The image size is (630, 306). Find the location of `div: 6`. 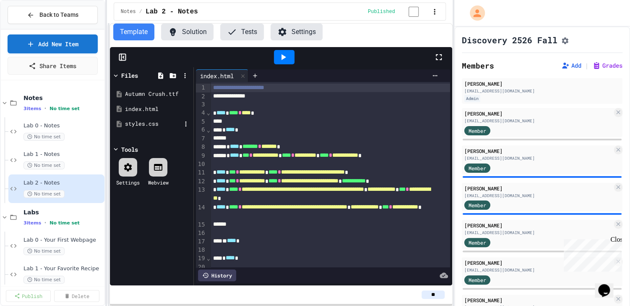

div: 6 is located at coordinates (201, 130).